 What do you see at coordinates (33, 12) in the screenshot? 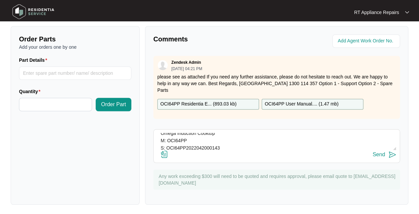
I see `img: residentia service logo` at bounding box center [33, 12].